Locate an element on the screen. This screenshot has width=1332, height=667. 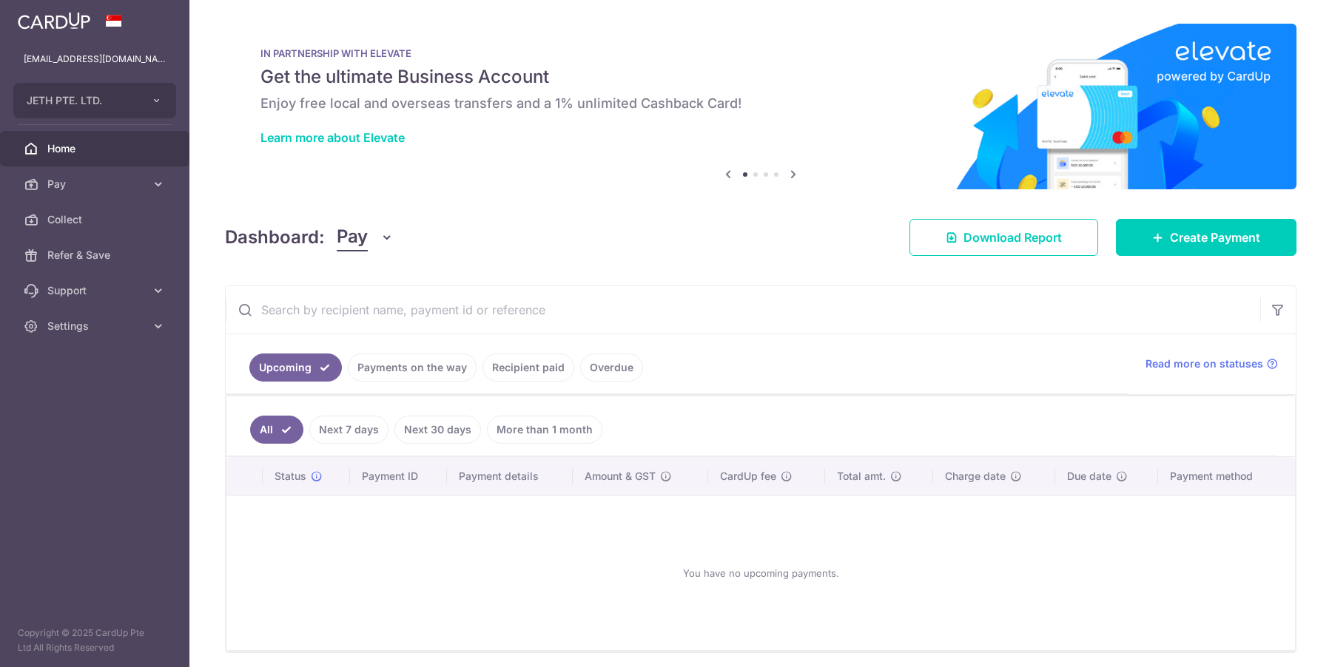
span: CardUp fee is located at coordinates (748, 476).